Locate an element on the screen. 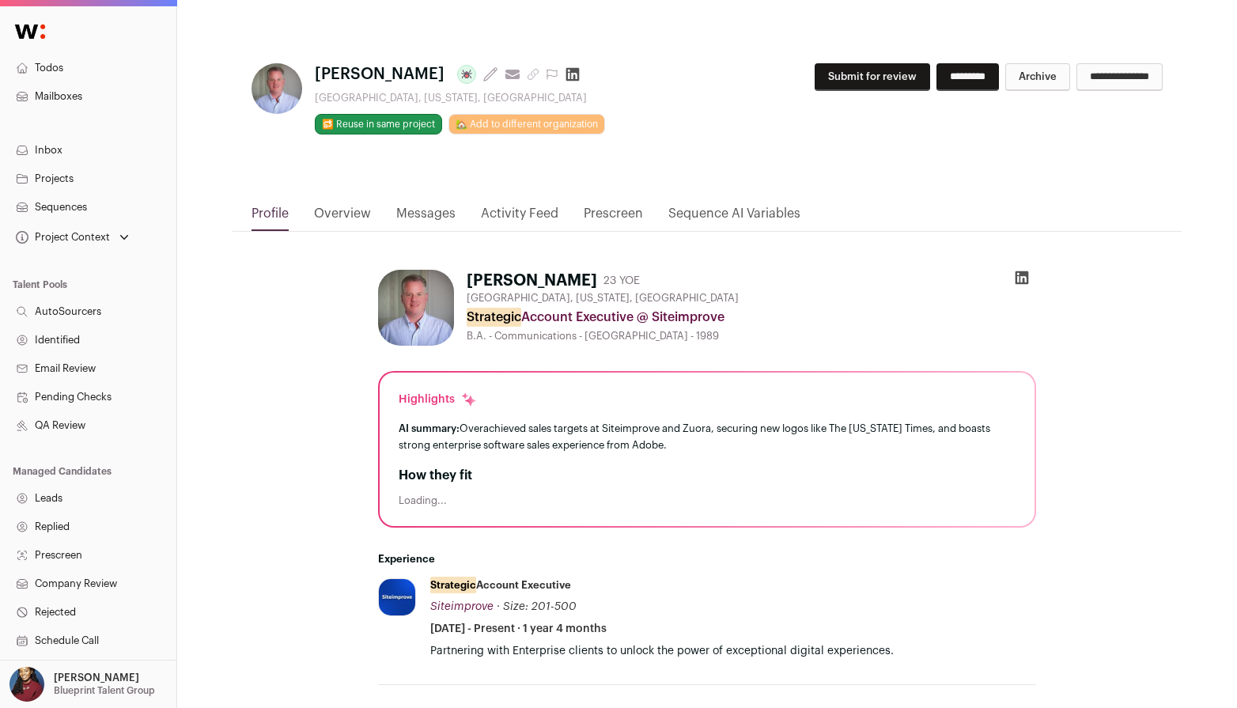 The height and width of the screenshot is (708, 1237). div: Loading... is located at coordinates (707, 501).